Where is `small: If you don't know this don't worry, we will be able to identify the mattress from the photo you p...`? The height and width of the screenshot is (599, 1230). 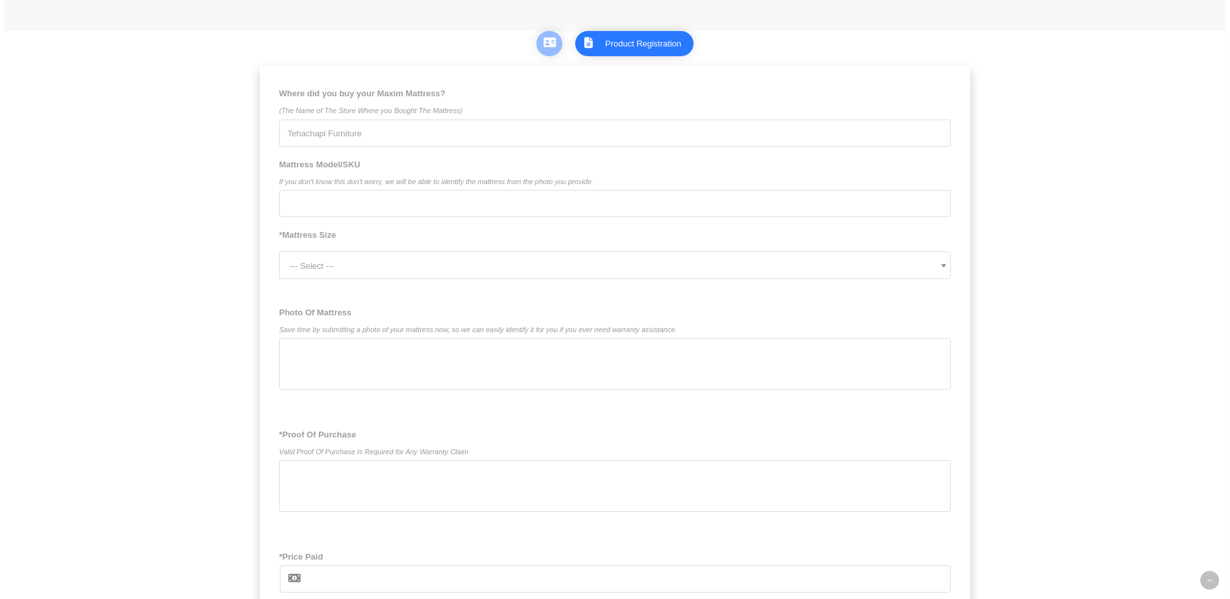 small: If you don't know this don't worry, we will be able to identify the mattress from the photo you p... is located at coordinates (615, 182).